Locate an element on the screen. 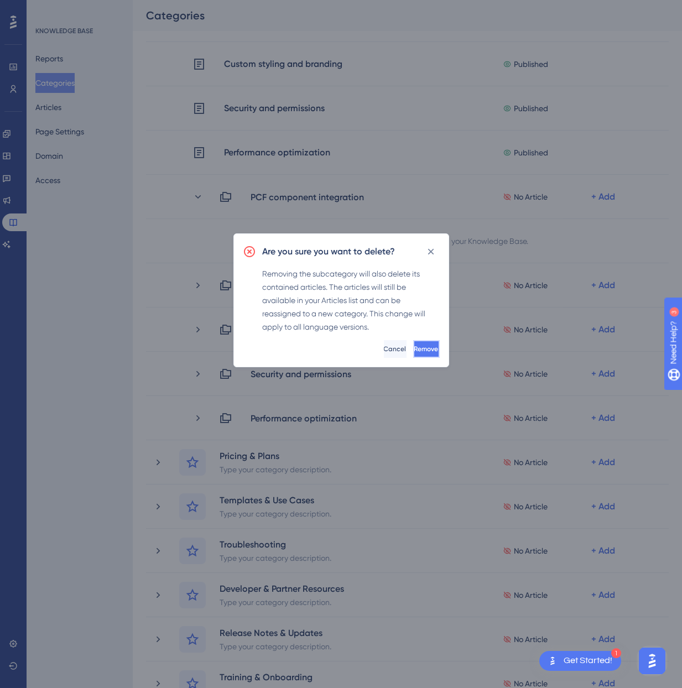 The image size is (682, 688). span: Need Help? is located at coordinates (48, 9).